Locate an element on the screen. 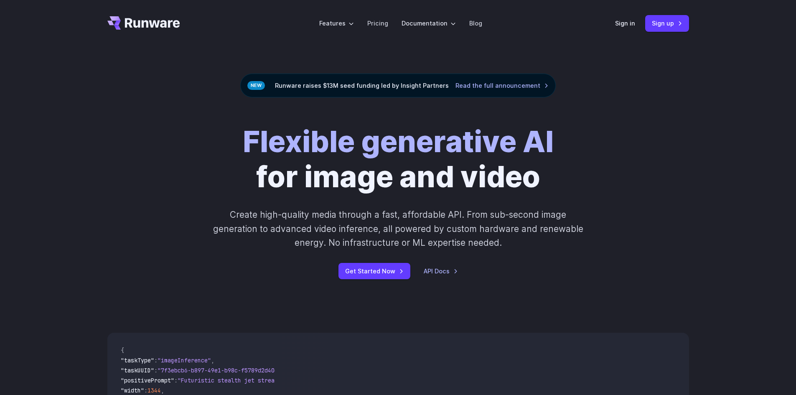  span: "taskType" is located at coordinates (138, 360).